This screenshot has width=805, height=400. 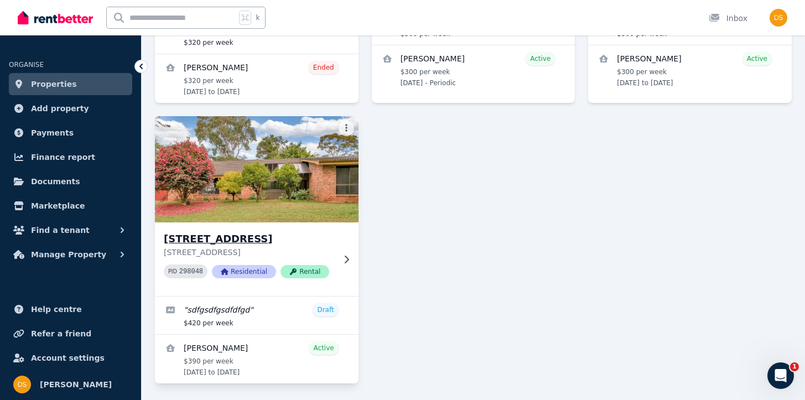 What do you see at coordinates (346, 128) in the screenshot?
I see `button: More options` at bounding box center [346, 128].